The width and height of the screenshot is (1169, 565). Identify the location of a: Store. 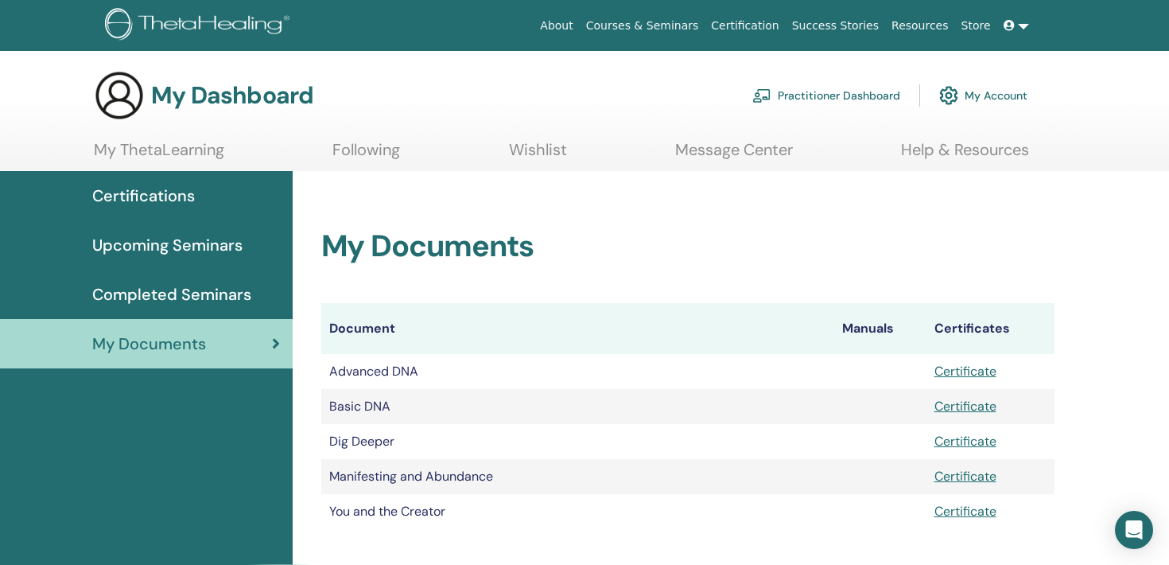
(976, 25).